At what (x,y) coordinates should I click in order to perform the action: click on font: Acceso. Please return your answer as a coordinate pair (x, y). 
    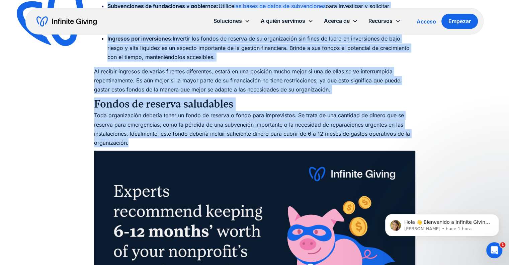
    Looking at the image, I should click on (426, 21).